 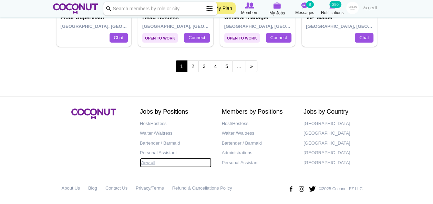 I want to click on p: ©2025 Coconut FZ LLC, so click(x=340, y=189).